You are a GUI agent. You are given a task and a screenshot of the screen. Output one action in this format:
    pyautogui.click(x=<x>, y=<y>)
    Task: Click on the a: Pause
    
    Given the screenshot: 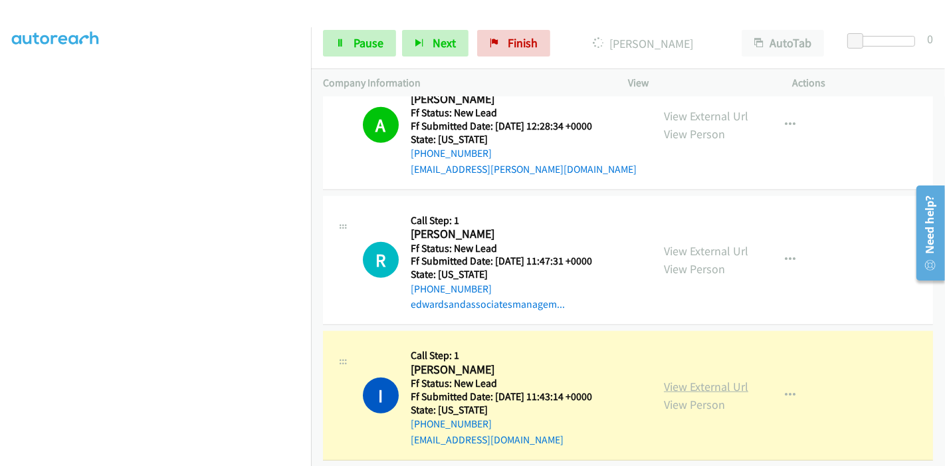 What is the action you would take?
    pyautogui.click(x=359, y=43)
    